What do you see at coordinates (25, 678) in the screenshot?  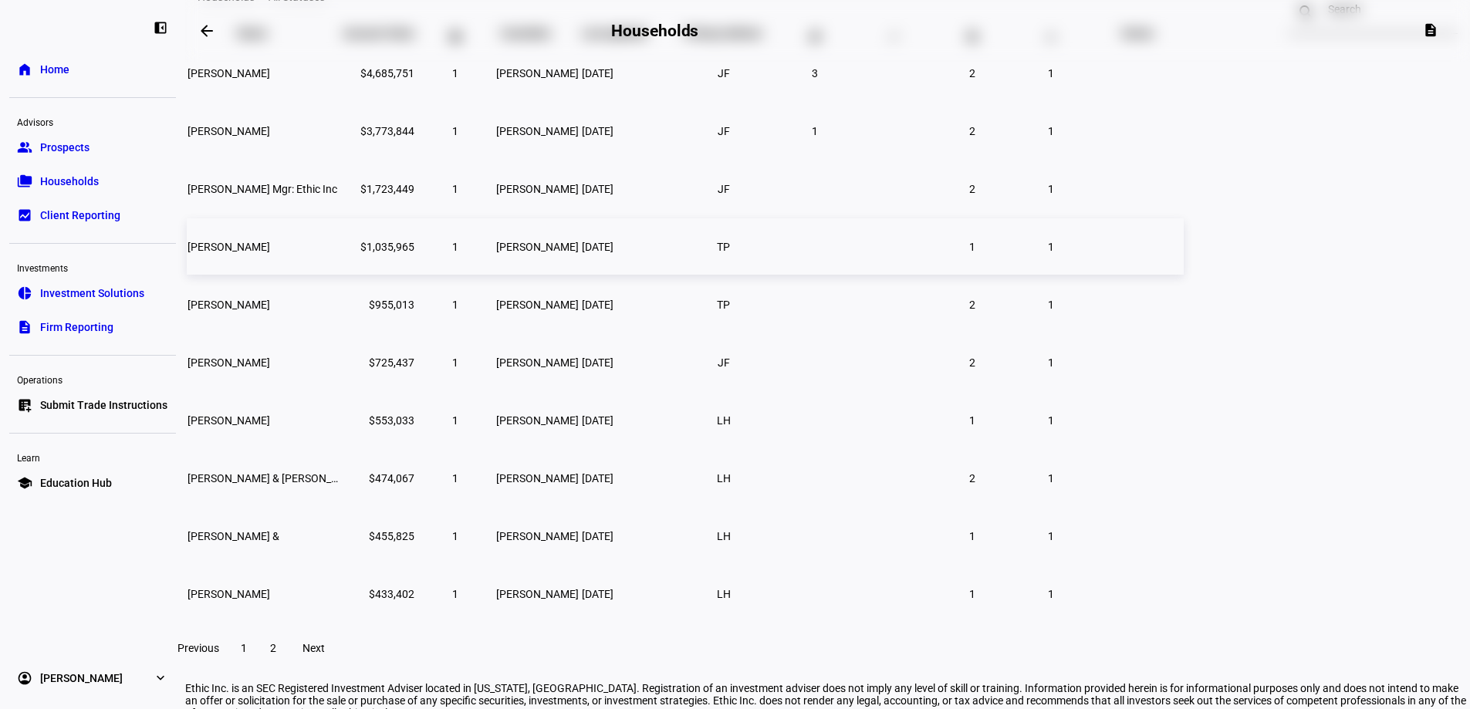 I see `eth-mat-symbol: account_circle` at bounding box center [25, 678].